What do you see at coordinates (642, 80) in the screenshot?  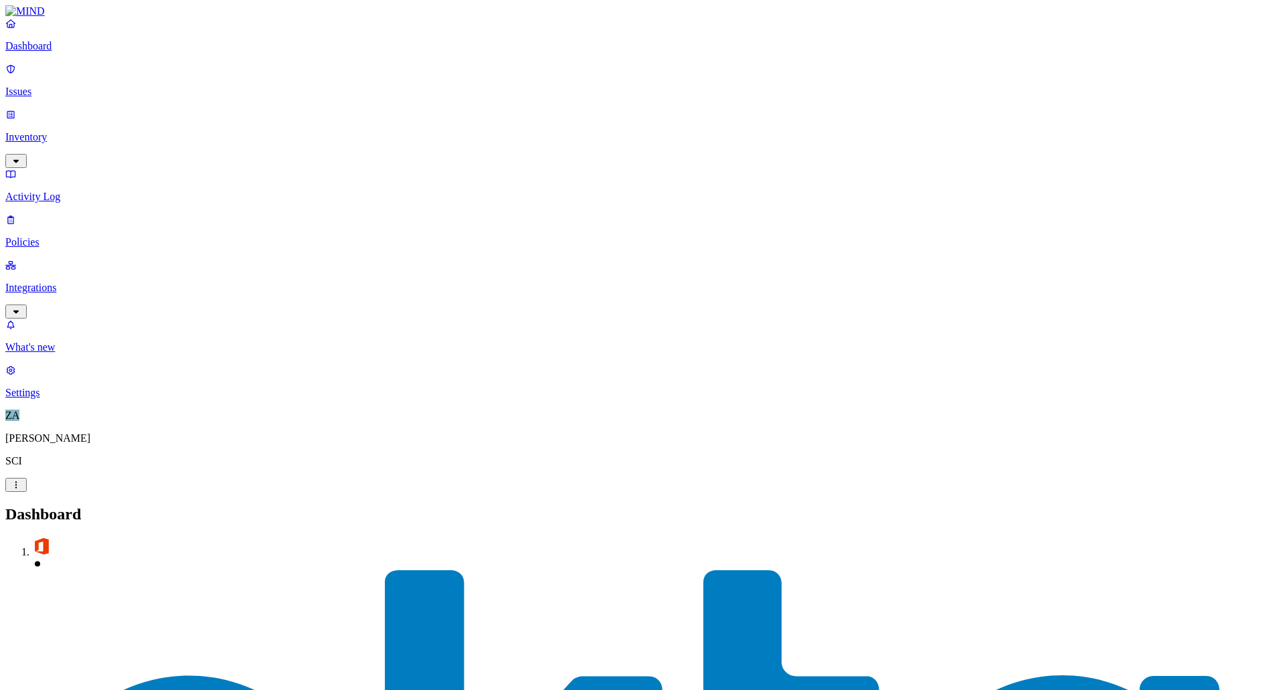 I see `a: Issues` at bounding box center [642, 80].